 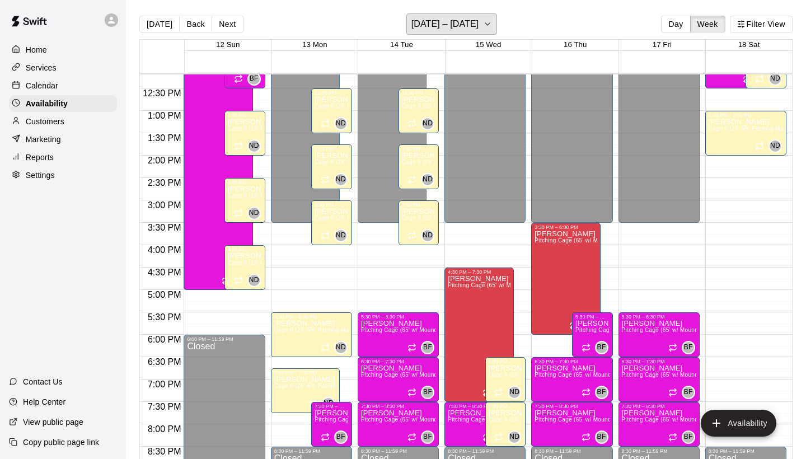 I want to click on p: Customers, so click(x=45, y=121).